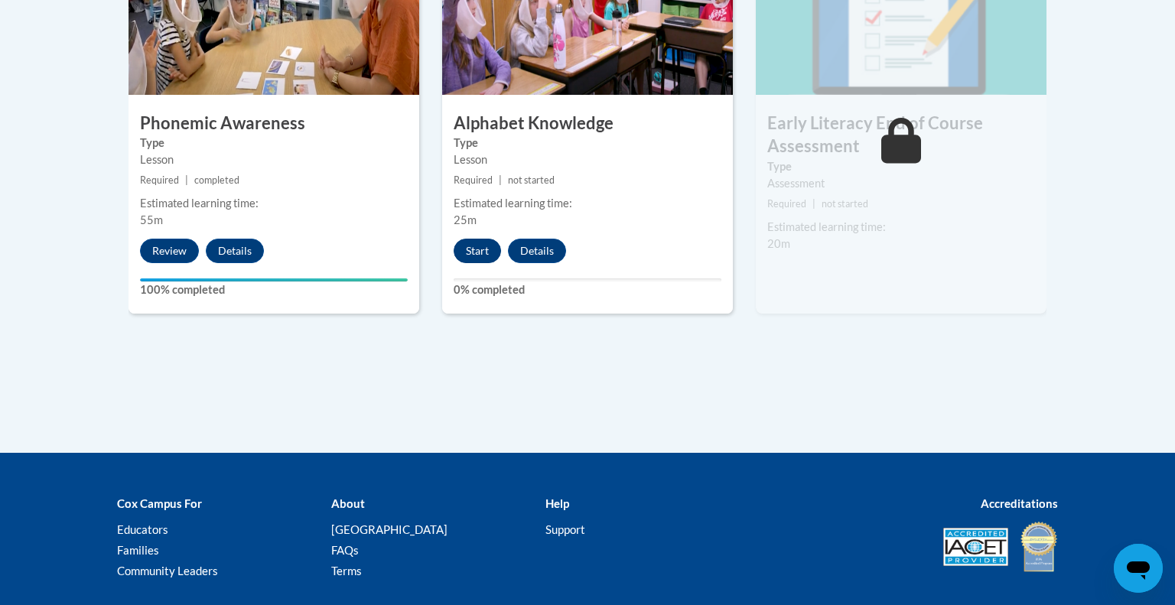 The width and height of the screenshot is (1175, 605). Describe the element at coordinates (975, 547) in the screenshot. I see `img: Accredited IACET® Provider` at that location.